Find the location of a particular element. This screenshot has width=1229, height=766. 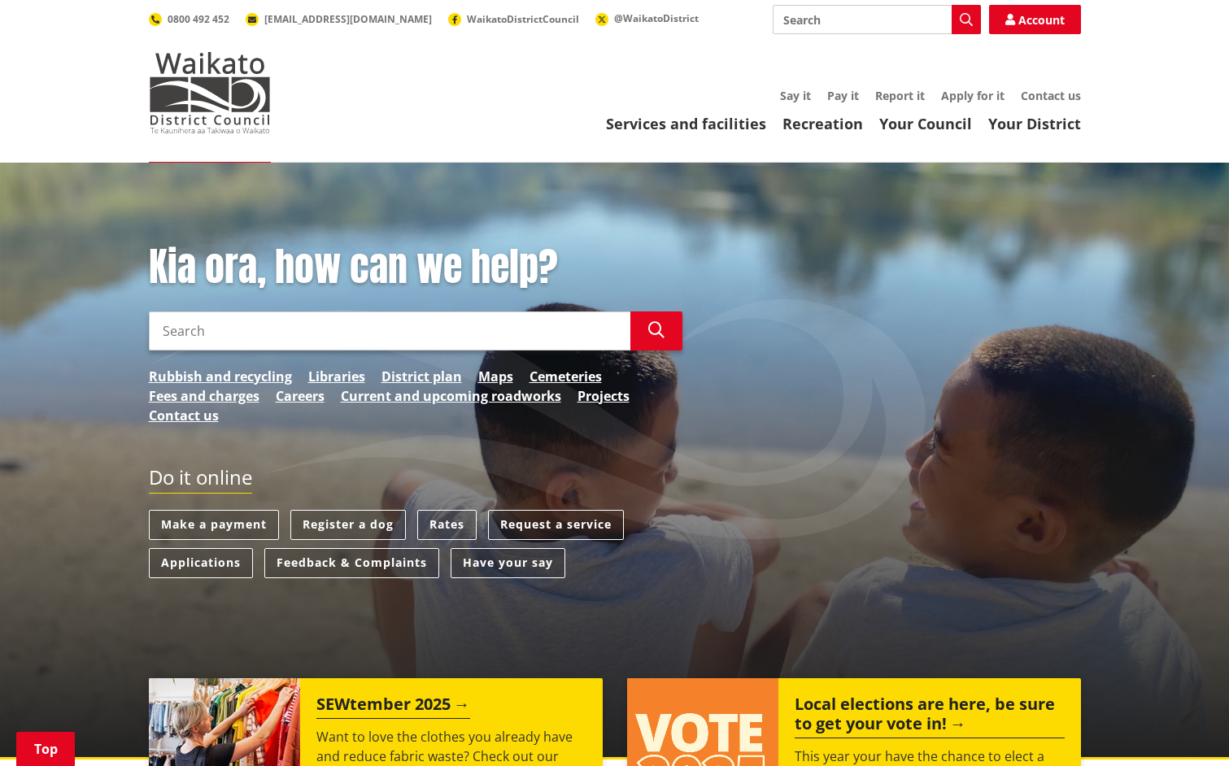

a: Have your say is located at coordinates (507, 563).